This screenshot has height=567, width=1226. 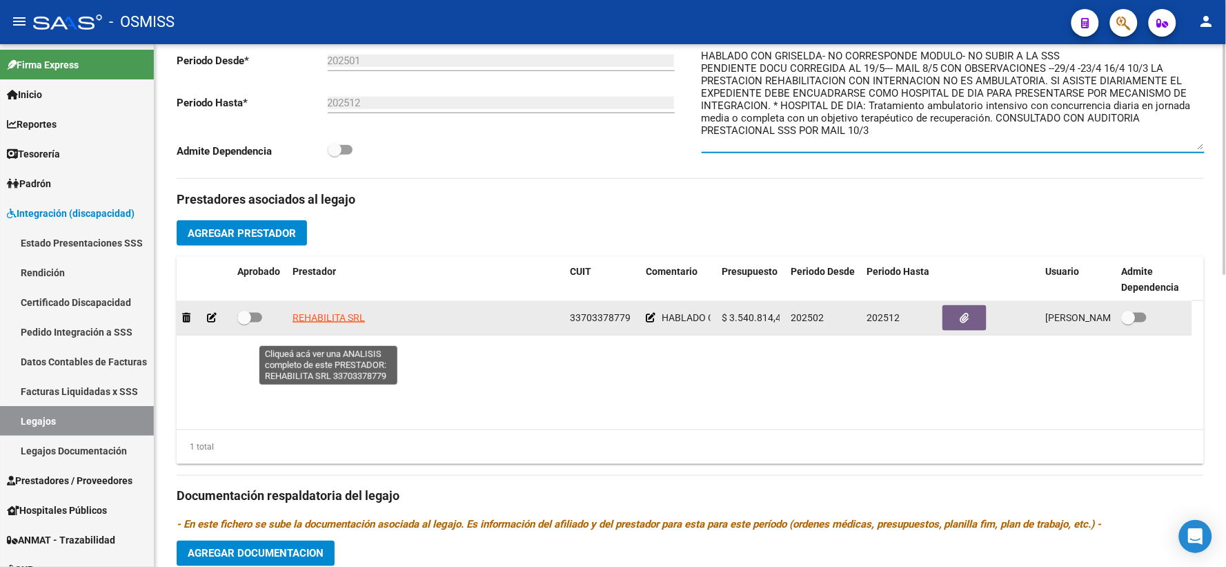 I want to click on button: Agregar Prestador, so click(x=242, y=233).